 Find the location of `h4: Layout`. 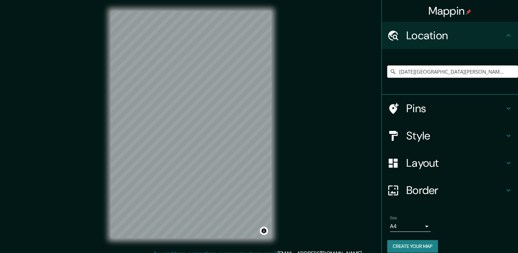

h4: Layout is located at coordinates (456, 163).